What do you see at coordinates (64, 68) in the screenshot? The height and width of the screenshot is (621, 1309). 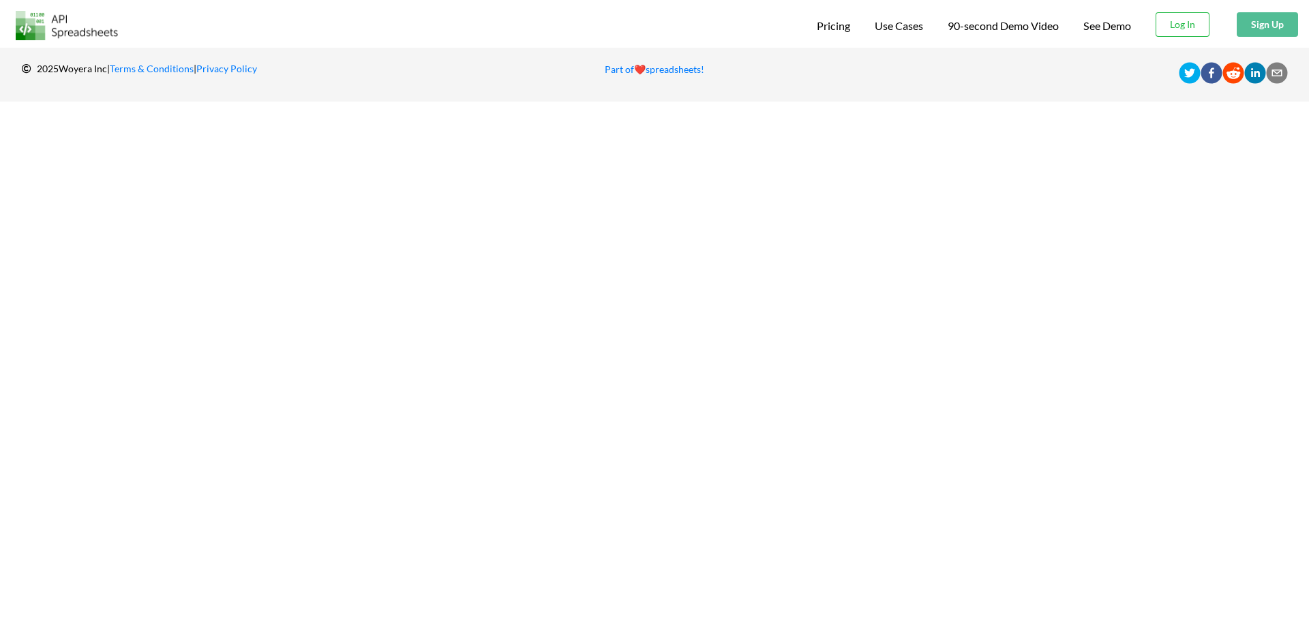 I see `span: 2025 Woyera Inc` at bounding box center [64, 68].